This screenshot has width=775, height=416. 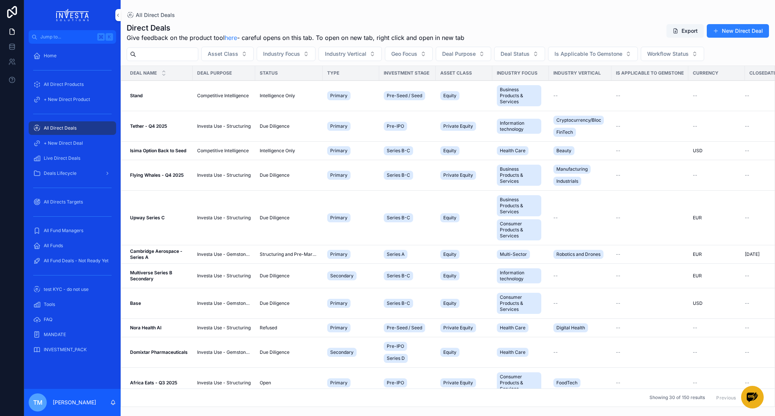 What do you see at coordinates (72, 305) in the screenshot?
I see `a: Tools` at bounding box center [72, 305].